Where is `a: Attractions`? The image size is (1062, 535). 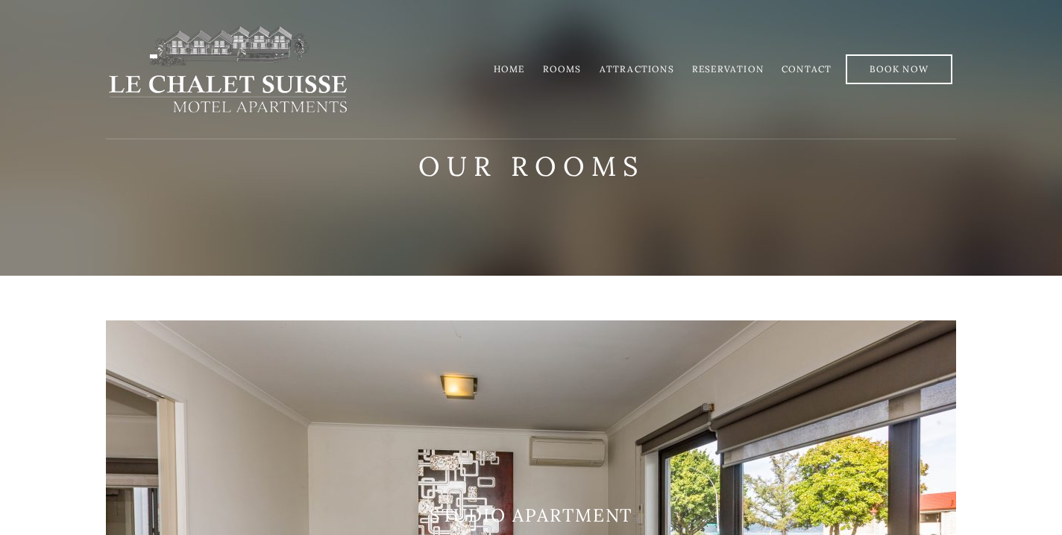 a: Attractions is located at coordinates (637, 69).